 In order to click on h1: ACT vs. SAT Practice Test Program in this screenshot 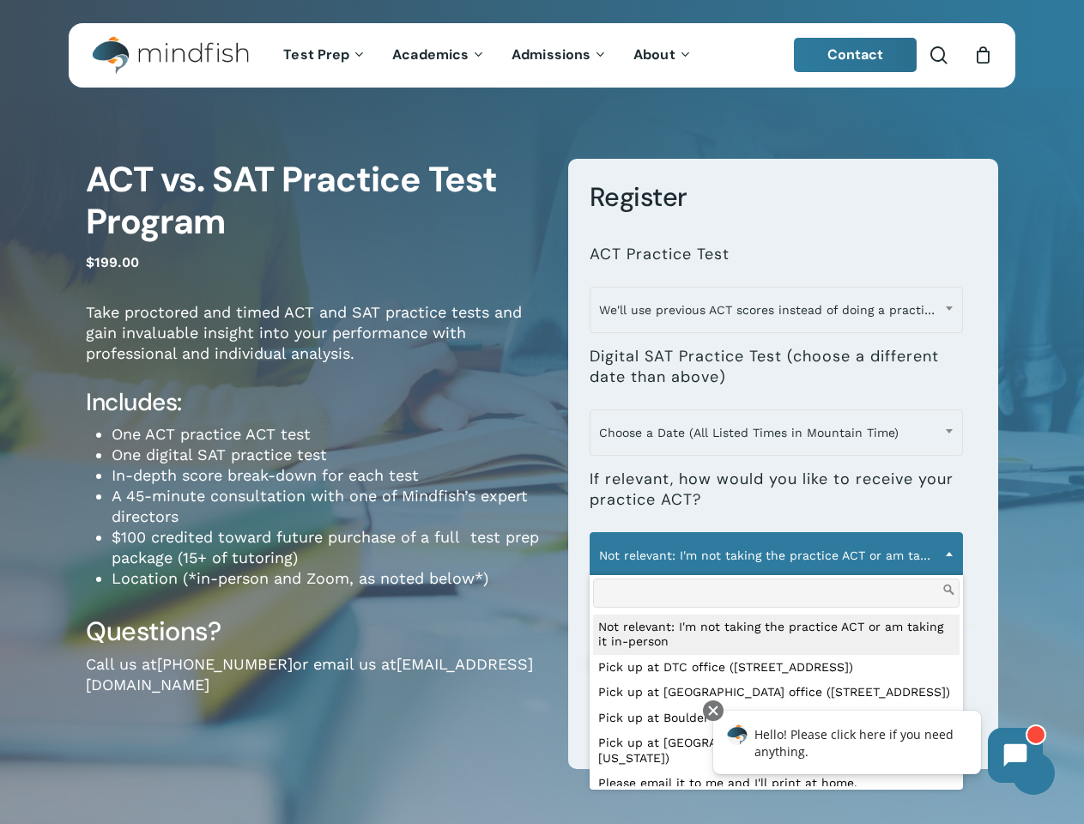, I will do `click(314, 201)`.